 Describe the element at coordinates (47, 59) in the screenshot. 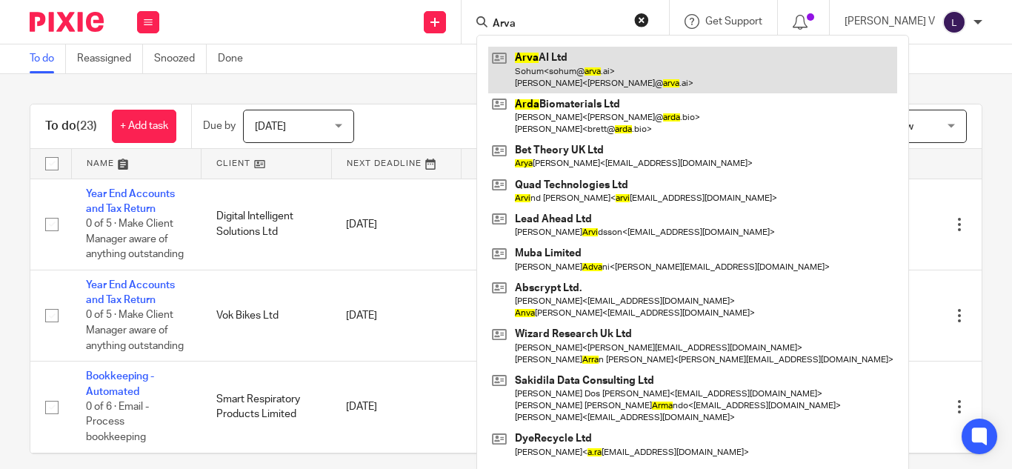

I see `a: To do` at that location.